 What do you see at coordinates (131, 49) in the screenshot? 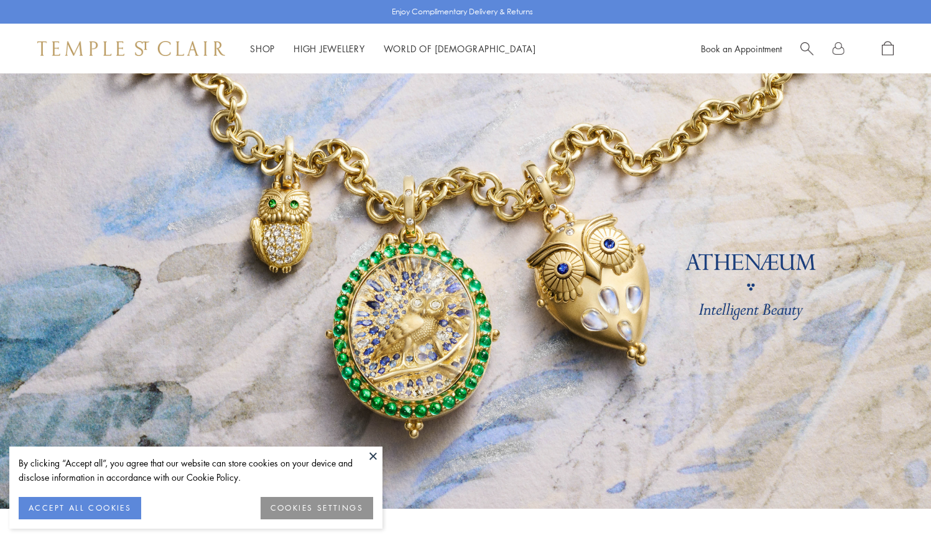
I see `img: Temple St. Clair` at bounding box center [131, 49].